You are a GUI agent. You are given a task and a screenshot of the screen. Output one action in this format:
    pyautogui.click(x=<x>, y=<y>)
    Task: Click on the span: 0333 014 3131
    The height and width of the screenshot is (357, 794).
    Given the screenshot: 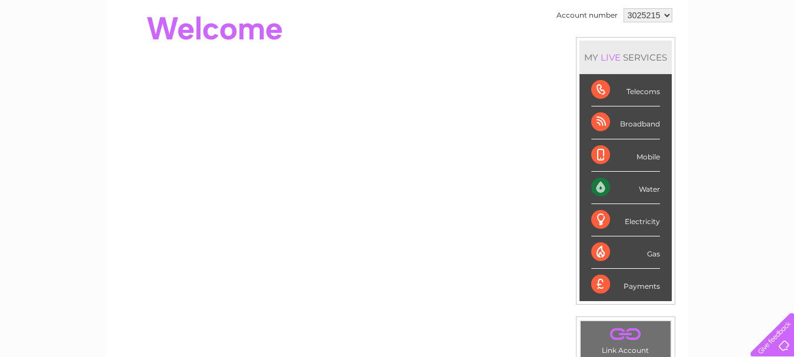 What is the action you would take?
    pyautogui.click(x=613, y=13)
    